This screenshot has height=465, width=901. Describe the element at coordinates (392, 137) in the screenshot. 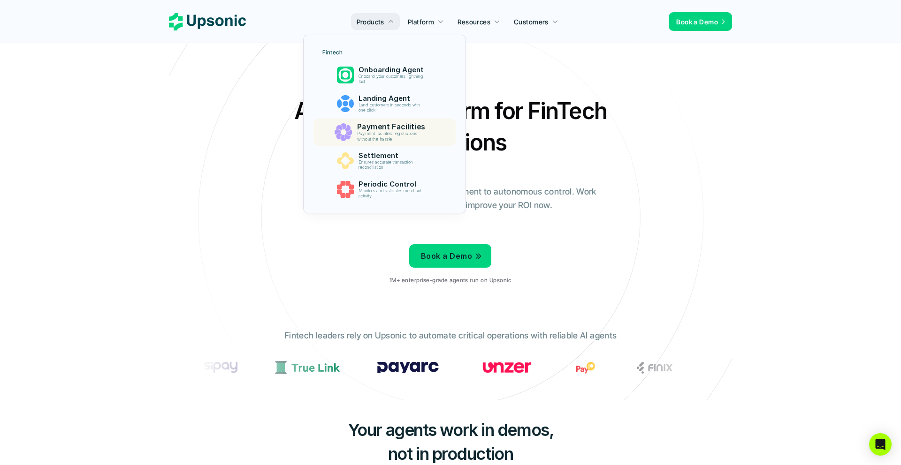

I see `p: Payment facilities registrations without the hassle` at that location.